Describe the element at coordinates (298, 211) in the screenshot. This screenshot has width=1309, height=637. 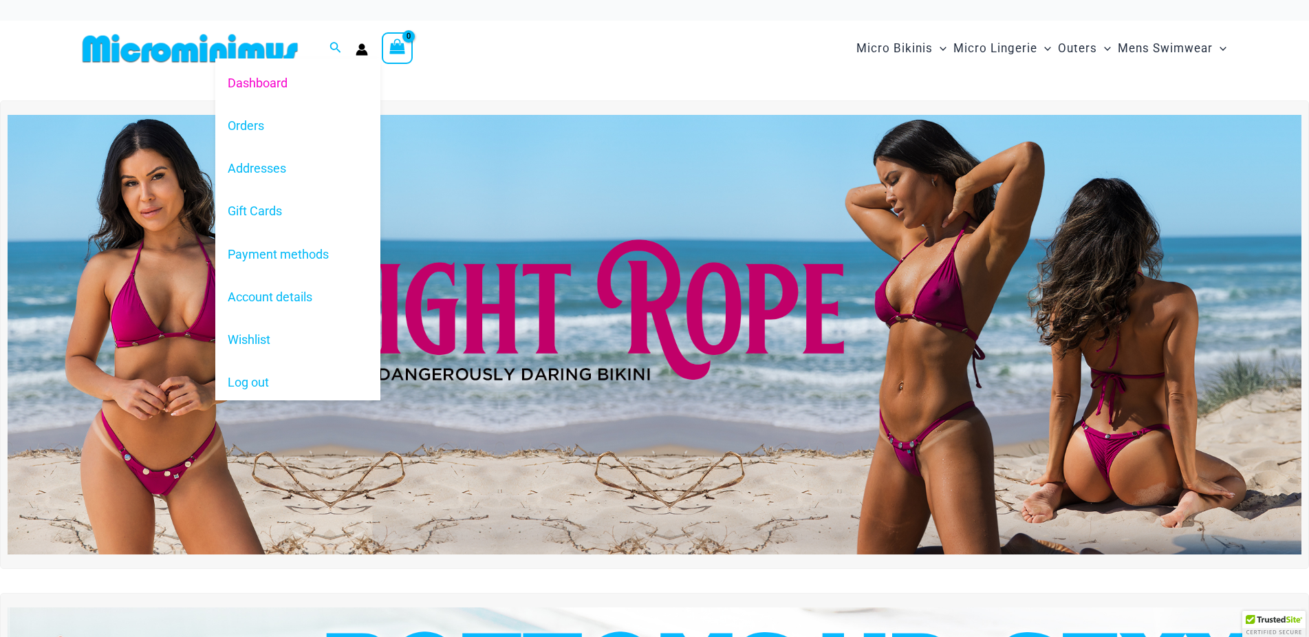
I see `a: Gift Cards` at that location.